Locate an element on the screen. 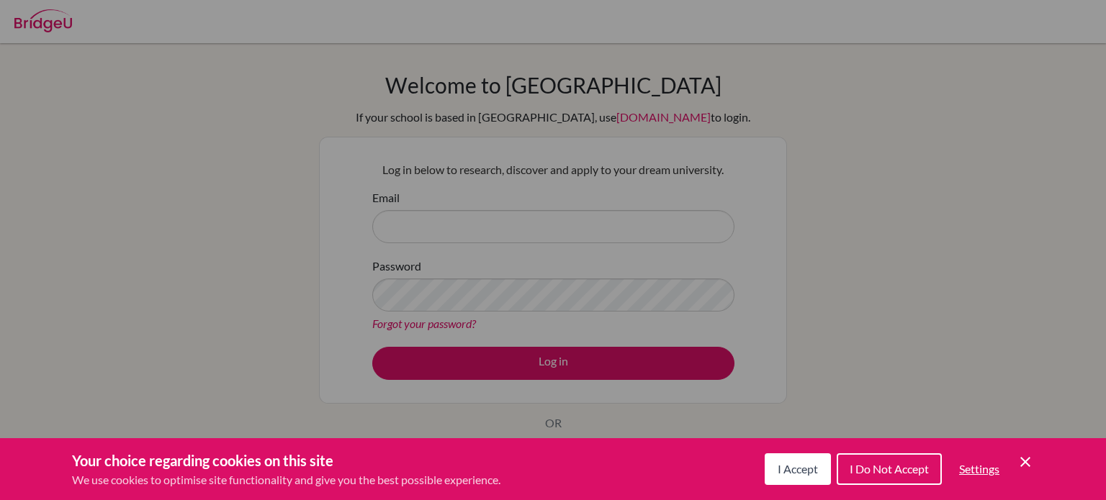 The height and width of the screenshot is (500, 1106). button: Save and close is located at coordinates (1025, 462).